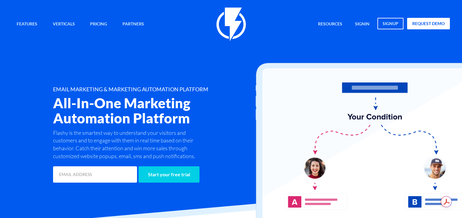 Image resolution: width=462 pixels, height=218 pixels. Describe the element at coordinates (428, 24) in the screenshot. I see `a: request demo` at that location.